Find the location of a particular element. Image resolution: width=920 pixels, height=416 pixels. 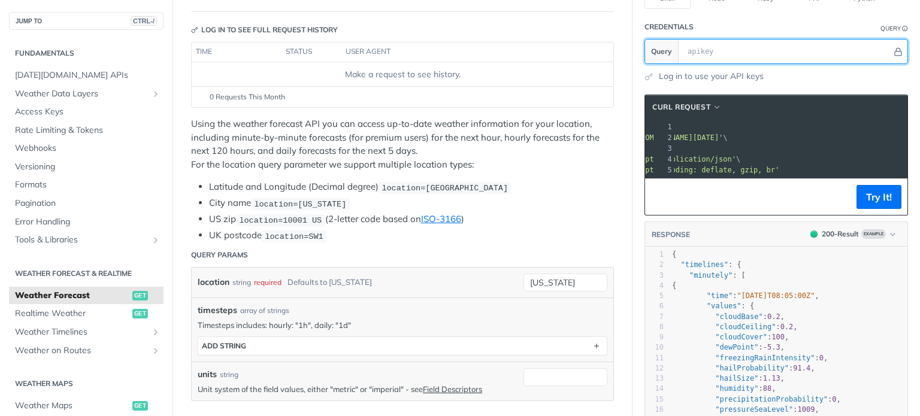

span: 0 Requests This Month is located at coordinates (247, 97).